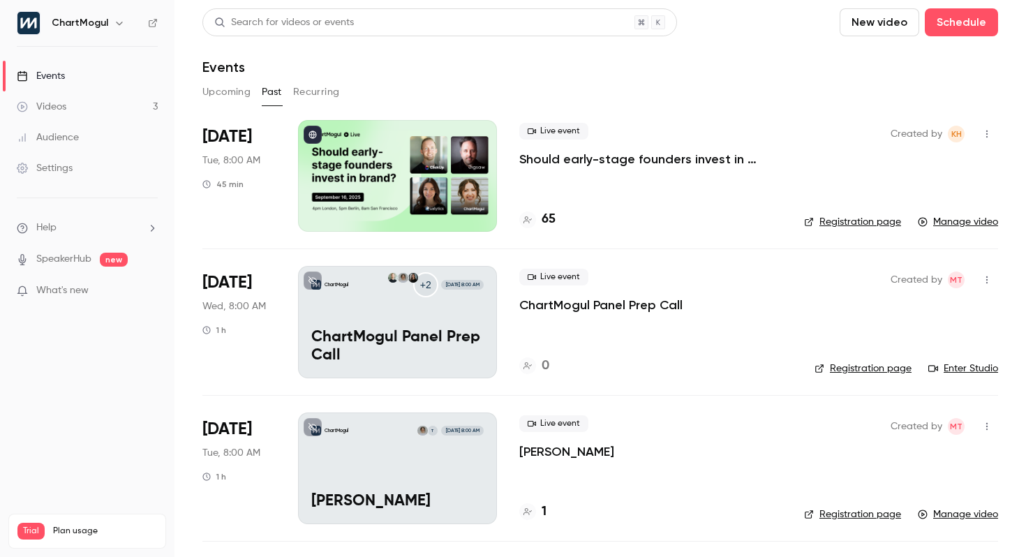 This screenshot has height=557, width=1026. I want to click on span: What's new, so click(62, 290).